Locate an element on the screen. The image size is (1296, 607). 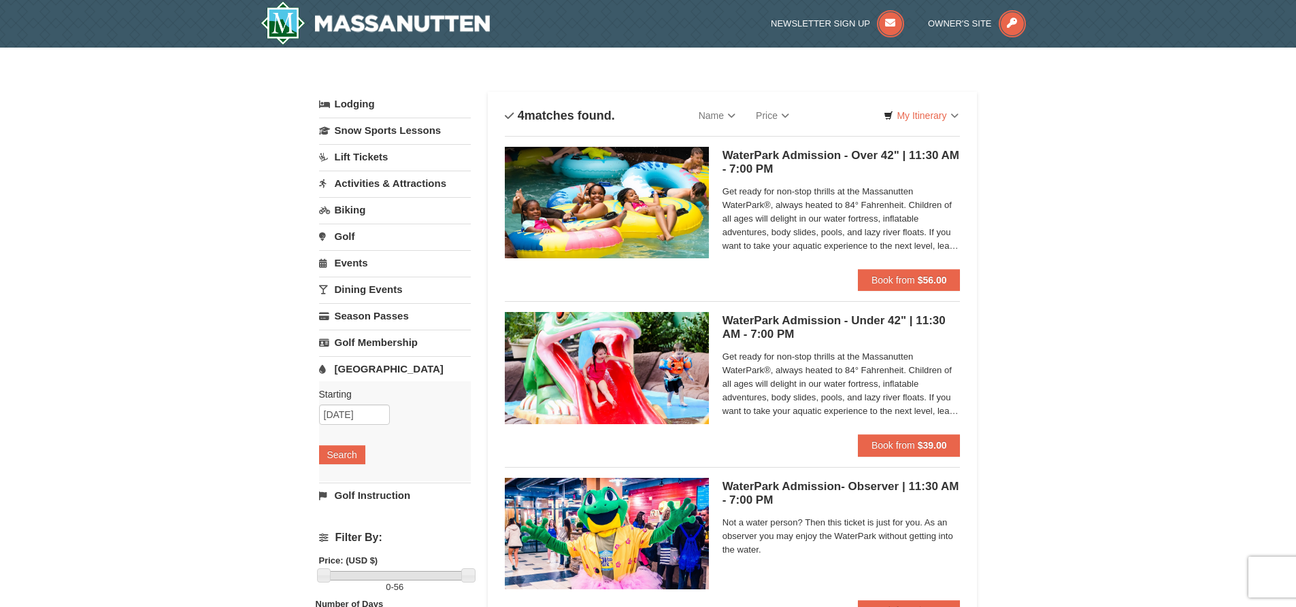
span: Not a water person? Then this ticket is just for you. As an observer you may enjoy the WaterPark ... is located at coordinates (842, 537).